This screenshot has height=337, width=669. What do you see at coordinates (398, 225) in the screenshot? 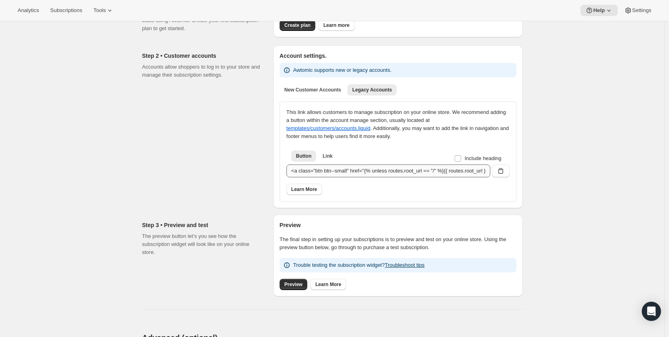
I see `h2: Preview` at bounding box center [398, 225].